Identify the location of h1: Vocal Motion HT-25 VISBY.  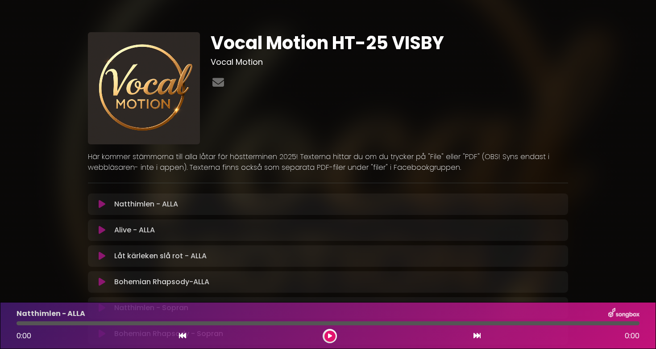
(389, 43).